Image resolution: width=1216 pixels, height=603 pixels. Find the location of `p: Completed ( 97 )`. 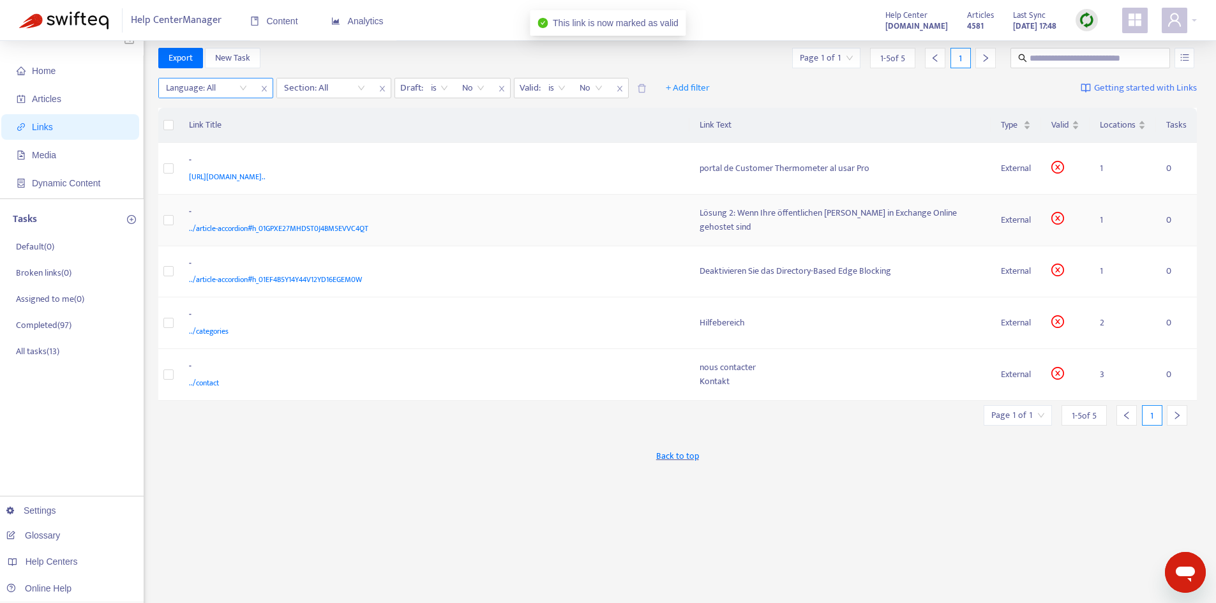

p: Completed ( 97 ) is located at coordinates (43, 325).